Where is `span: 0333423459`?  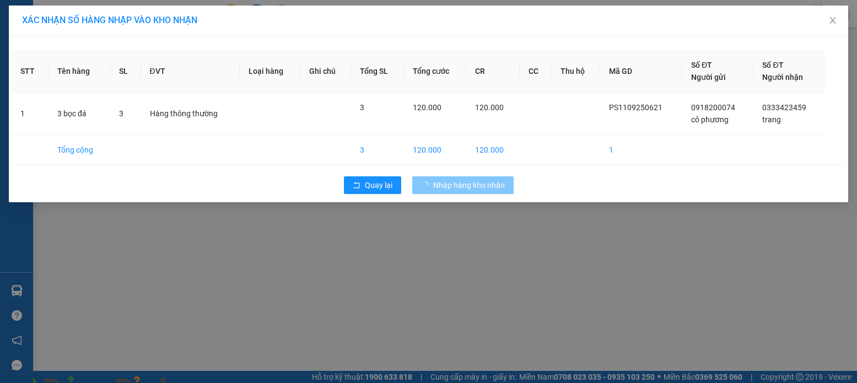
span: 0333423459 is located at coordinates (784, 107).